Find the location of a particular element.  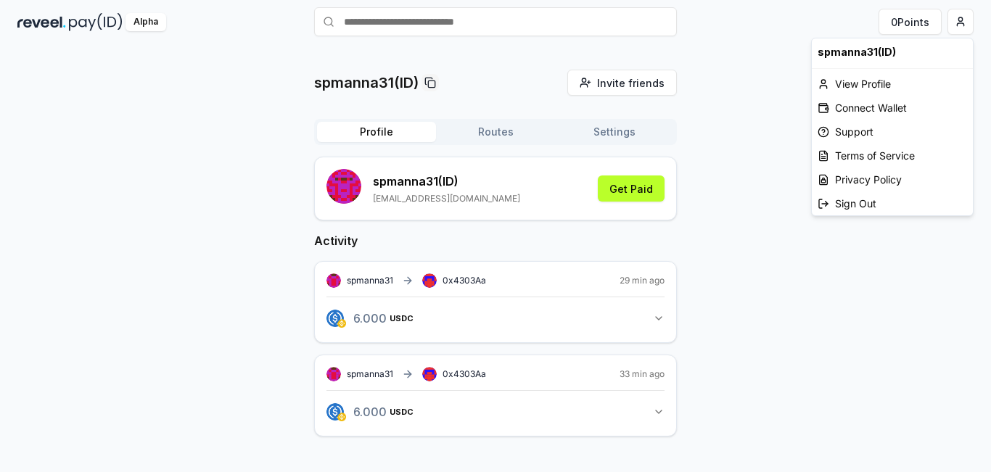

div: Support is located at coordinates (892, 131).